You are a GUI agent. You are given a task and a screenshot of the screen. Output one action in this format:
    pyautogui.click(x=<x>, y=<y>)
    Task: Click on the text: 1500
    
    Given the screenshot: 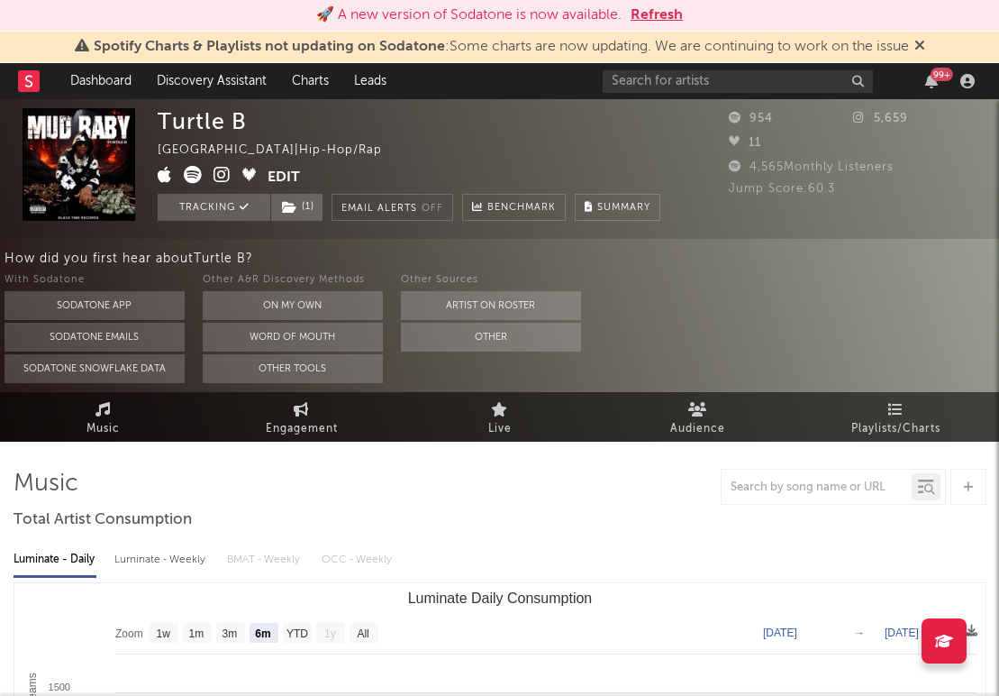 What is the action you would take?
    pyautogui.click(x=59, y=687)
    